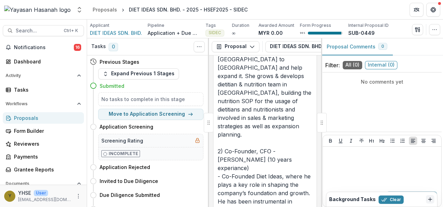  I want to click on p: Internal Proposal ID, so click(368, 25).